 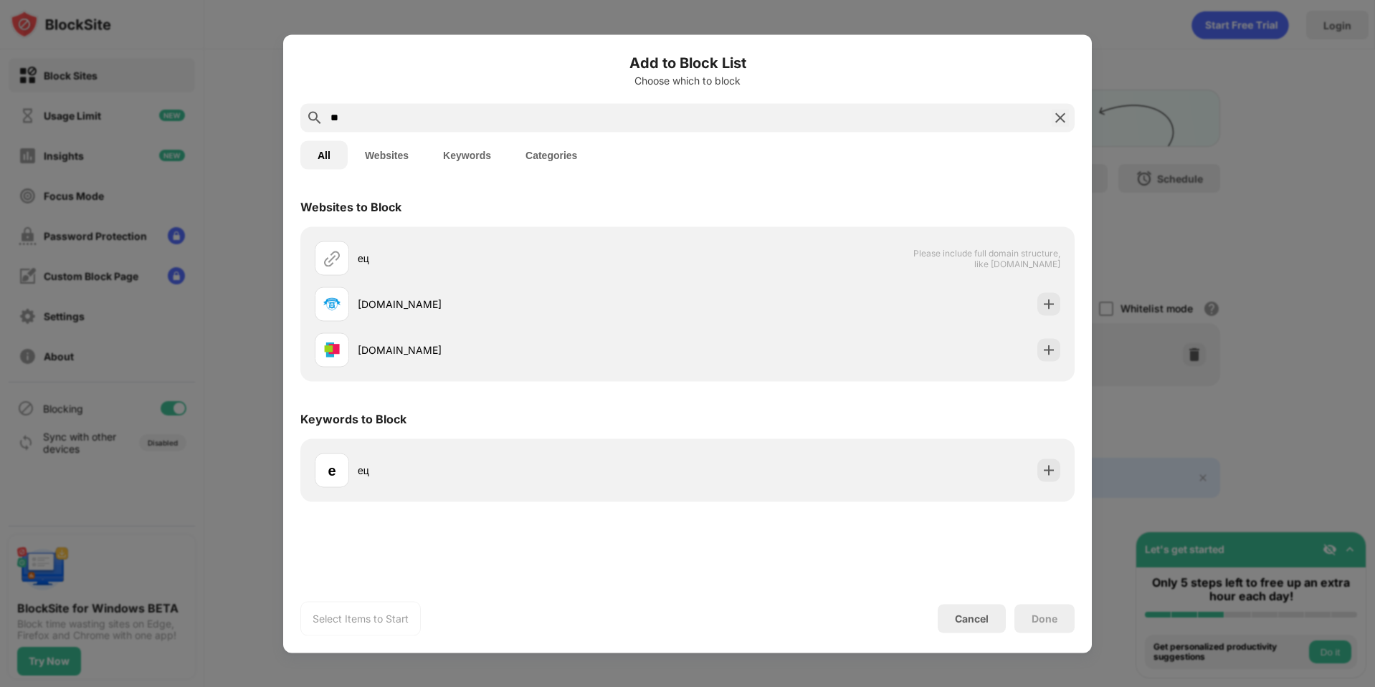 What do you see at coordinates (1060, 118) in the screenshot?
I see `img: search-close` at bounding box center [1060, 118].